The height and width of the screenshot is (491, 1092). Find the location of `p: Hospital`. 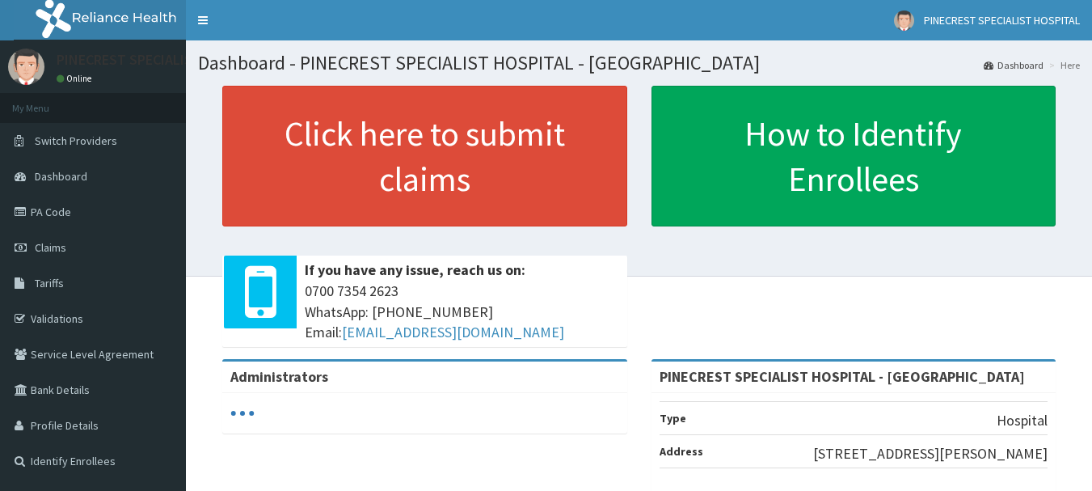

p: Hospital is located at coordinates (1022, 420).